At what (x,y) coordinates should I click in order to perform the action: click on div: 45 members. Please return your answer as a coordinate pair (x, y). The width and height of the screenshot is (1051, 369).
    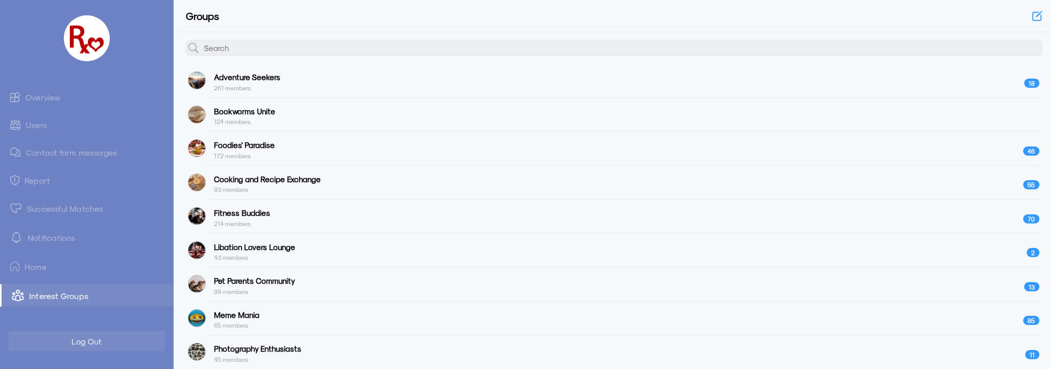
    Looking at the image, I should click on (618, 361).